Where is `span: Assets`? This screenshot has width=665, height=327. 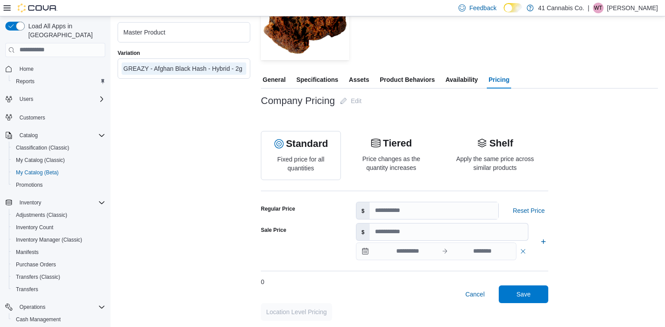 span: Assets is located at coordinates (359, 80).